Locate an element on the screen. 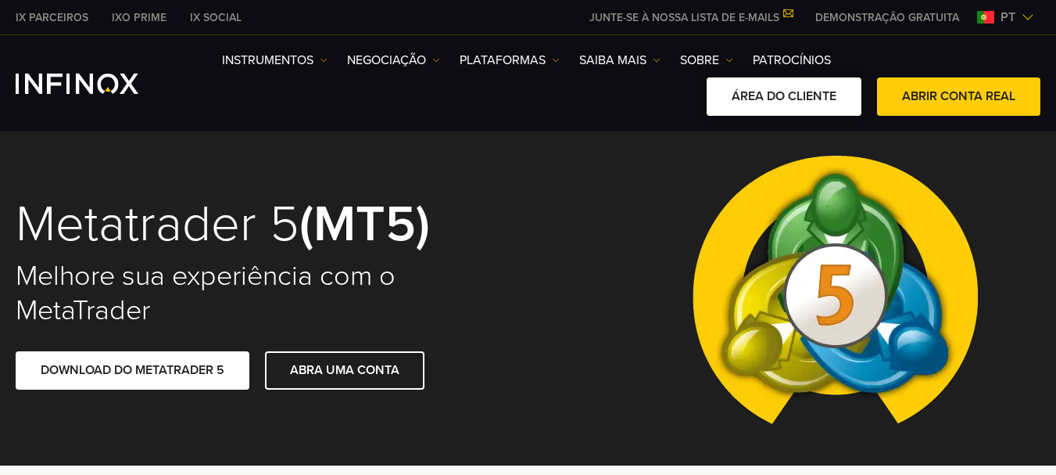 This screenshot has height=475, width=1056. a: SOBRE is located at coordinates (707, 60).